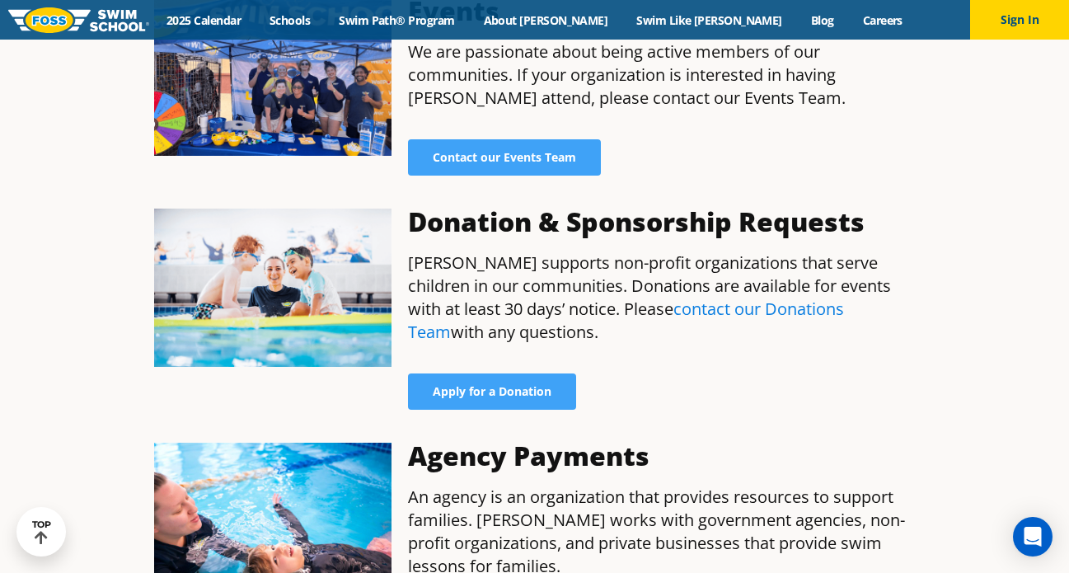 This screenshot has width=1069, height=573. What do you see at coordinates (504, 157) in the screenshot?
I see `a: Contact our Events Team` at bounding box center [504, 157].